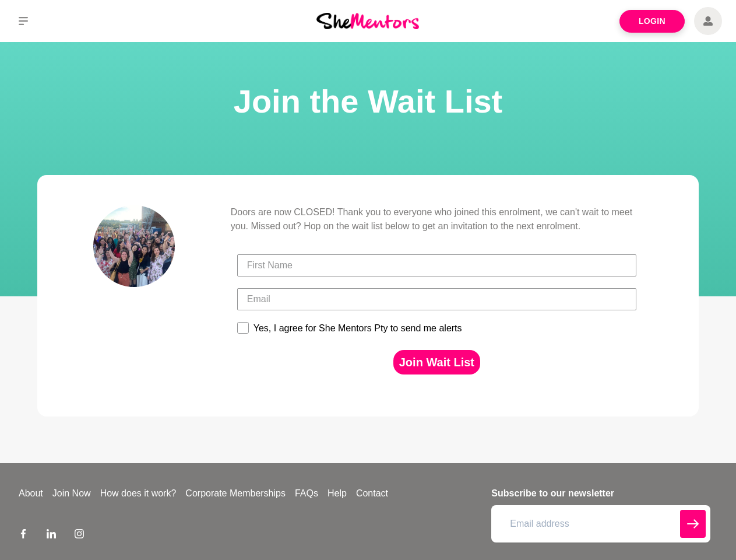 The image size is (736, 560). Describe the element at coordinates (51, 535) in the screenshot. I see `a: LinkedIn` at that location.